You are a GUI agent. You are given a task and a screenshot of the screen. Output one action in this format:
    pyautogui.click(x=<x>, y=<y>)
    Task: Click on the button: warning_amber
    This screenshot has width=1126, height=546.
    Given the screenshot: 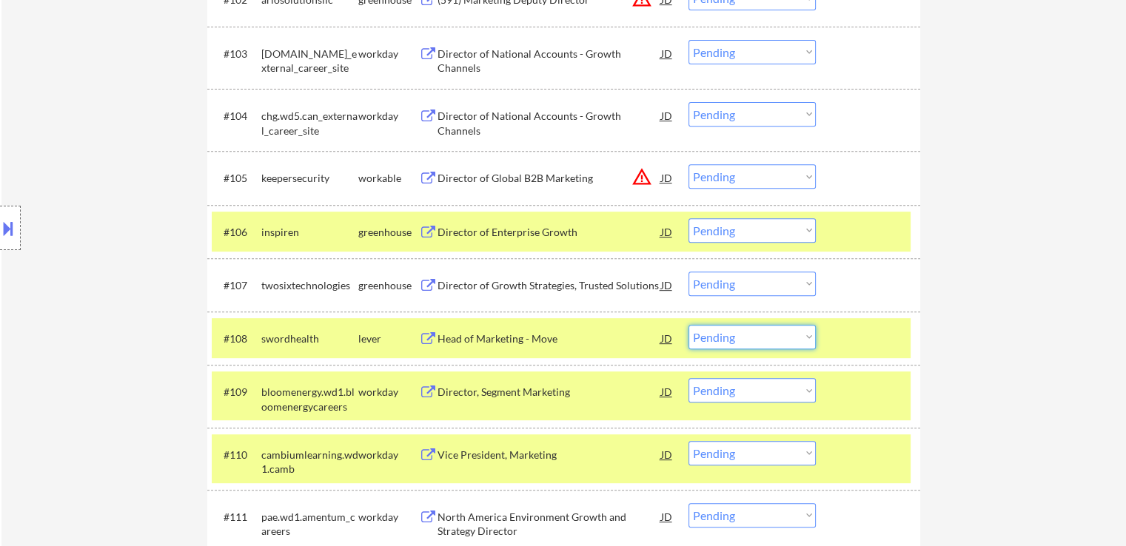 What is the action you would take?
    pyautogui.click(x=642, y=177)
    